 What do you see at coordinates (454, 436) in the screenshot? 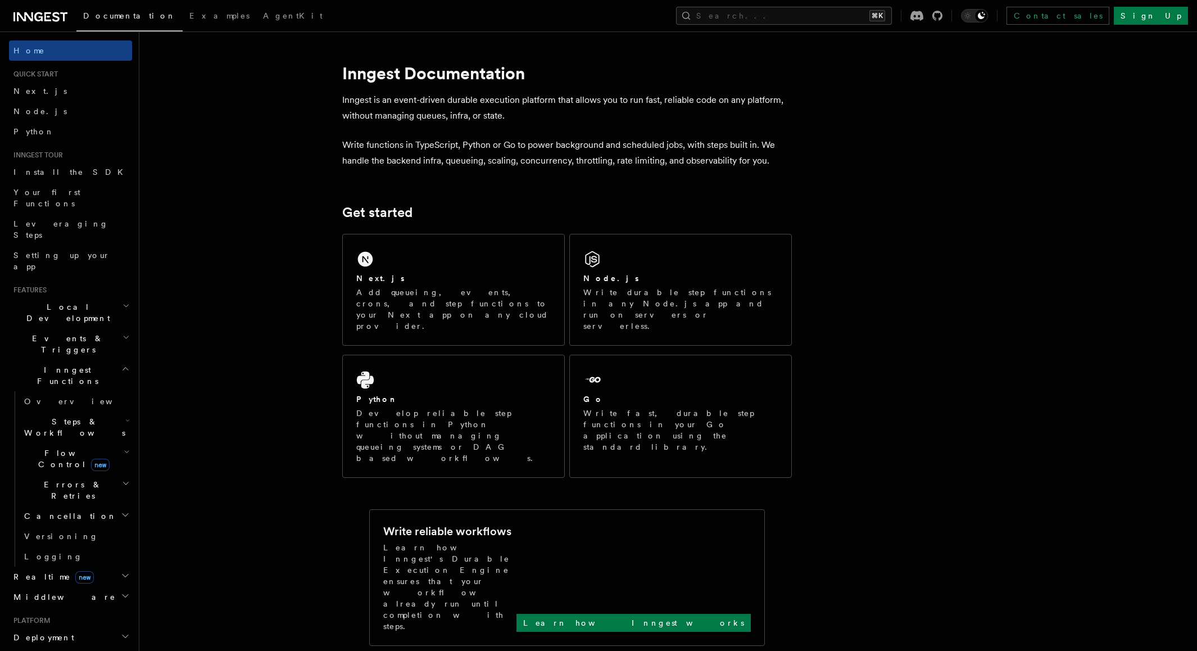
I see `p: Develop reliable step functions in Python without managing queueing systems or DAG based workflows.` at bounding box center [454, 436].